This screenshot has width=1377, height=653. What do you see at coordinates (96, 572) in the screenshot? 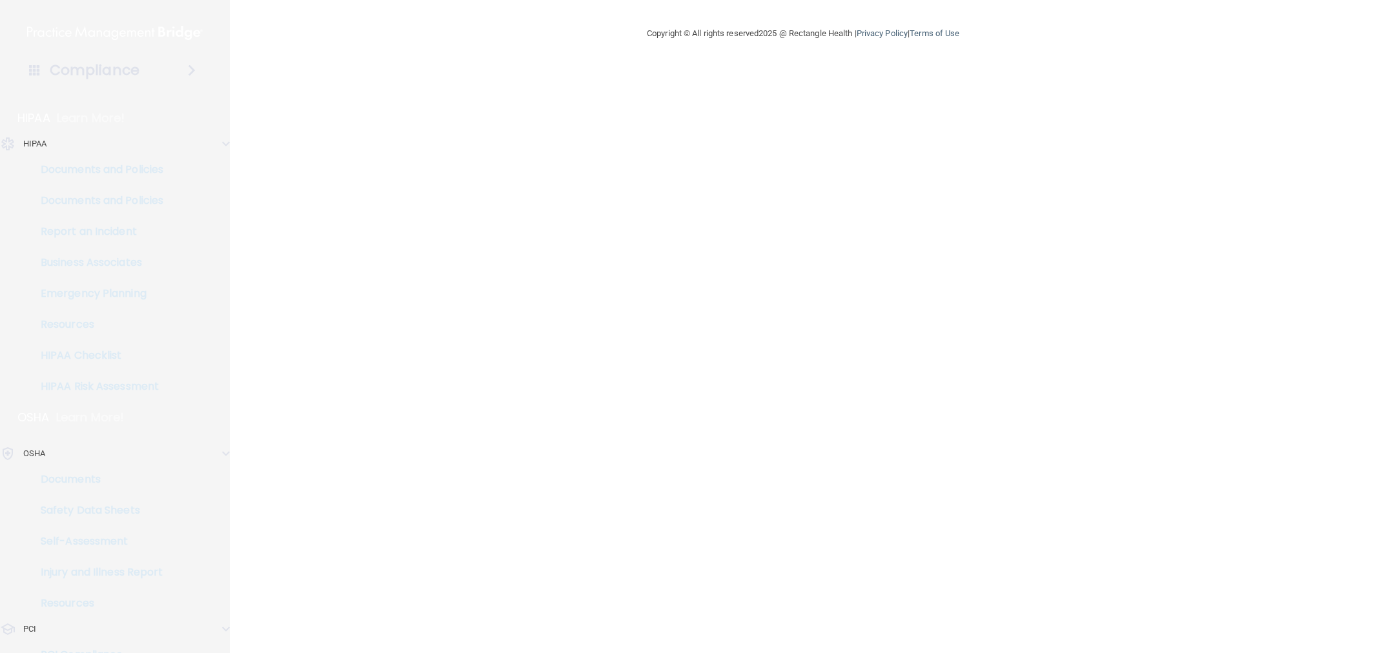
I see `p: Injury and Illness Report` at bounding box center [96, 572].